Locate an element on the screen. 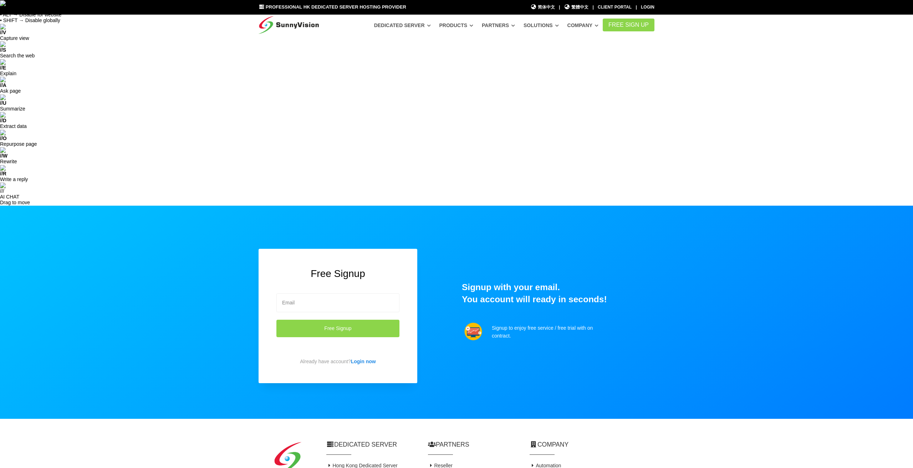 This screenshot has height=468, width=913. button: Free Signup is located at coordinates (338, 328).